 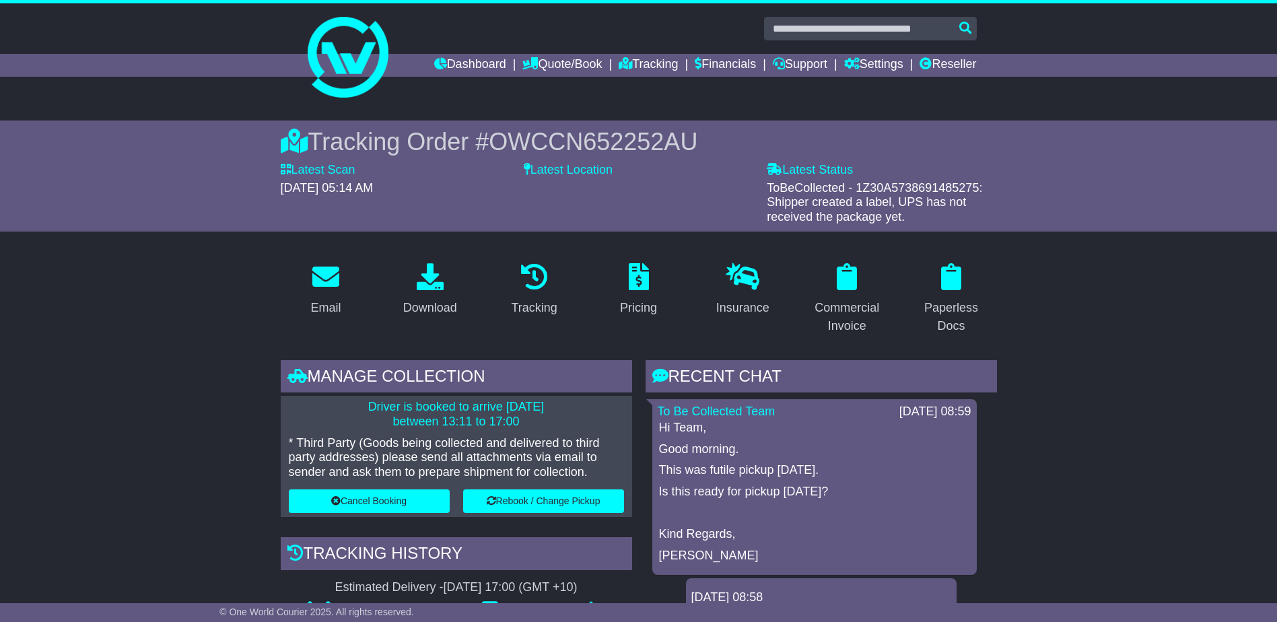 I want to click on a: Quote/Book, so click(x=562, y=65).